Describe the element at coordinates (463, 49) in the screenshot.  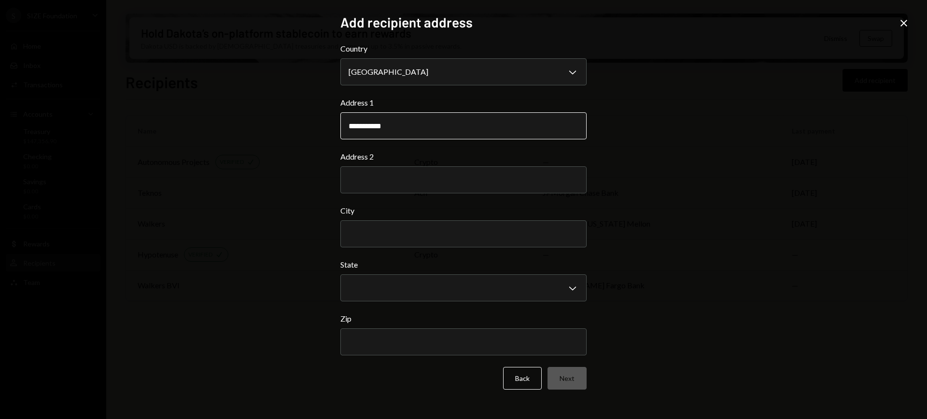
I see `label: Country` at that location.